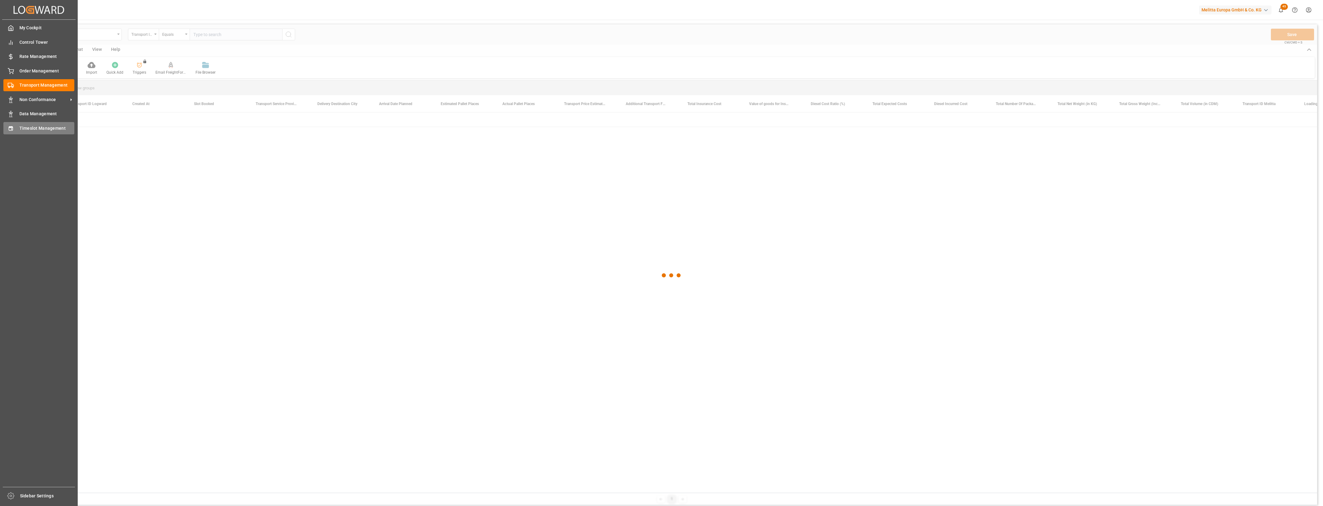 This screenshot has width=1323, height=506. Describe the element at coordinates (47, 71) in the screenshot. I see `span: Order Management` at that location.